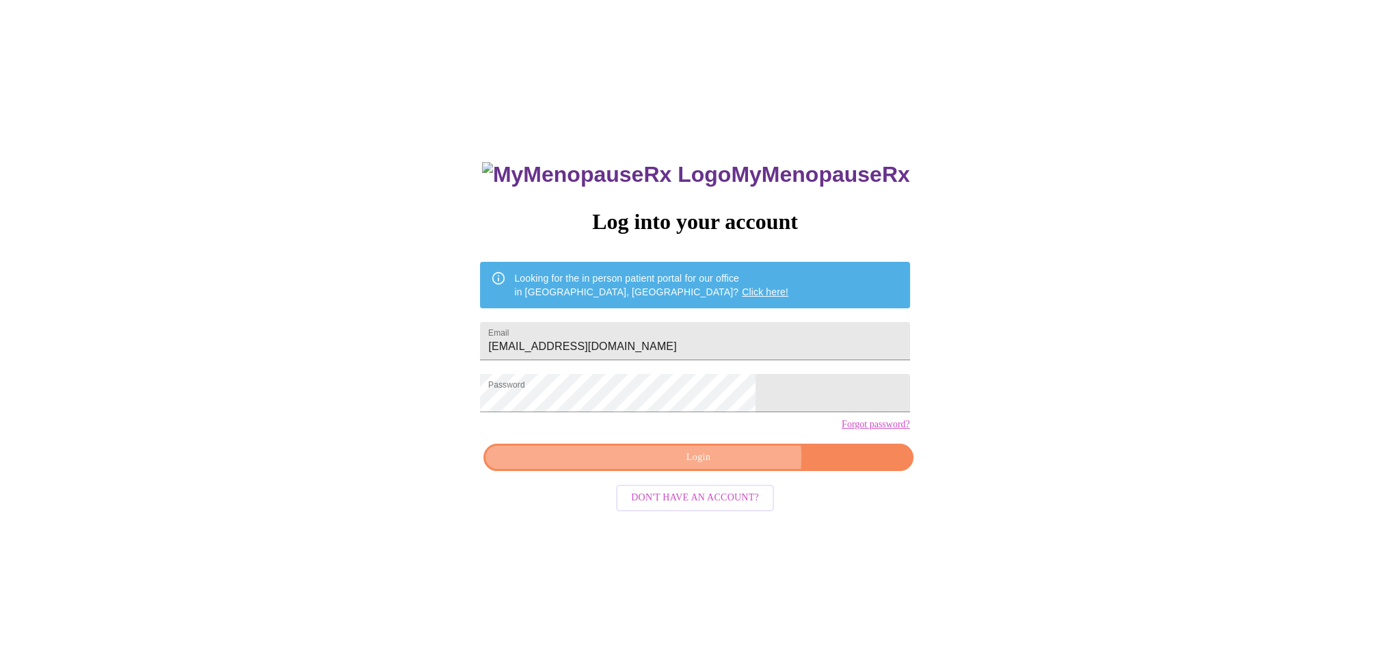  Describe the element at coordinates (765, 292) in the screenshot. I see `a: Click here!` at that location.